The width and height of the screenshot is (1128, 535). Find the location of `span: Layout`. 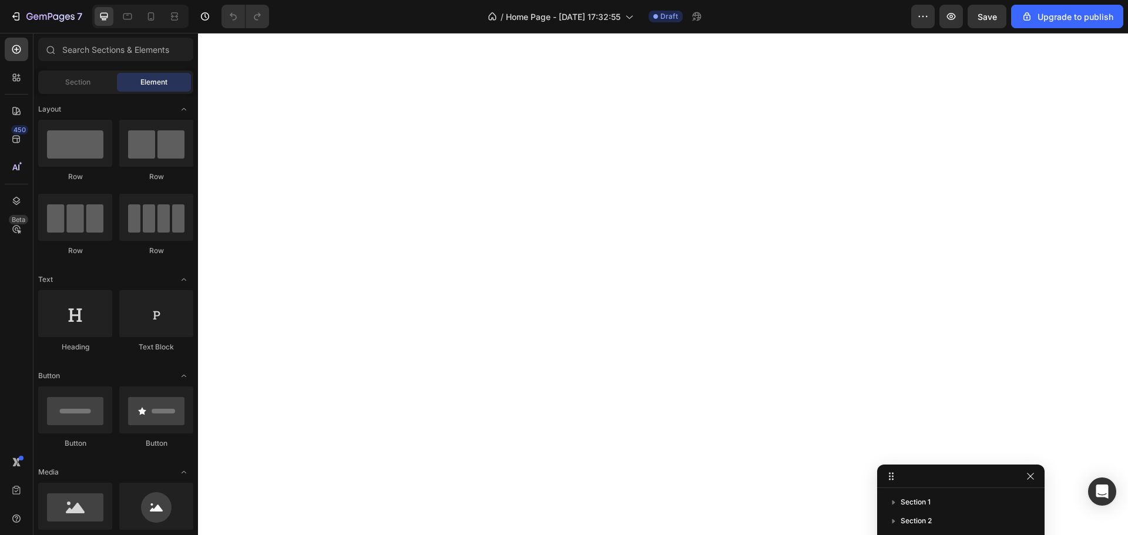

span: Layout is located at coordinates (49, 109).